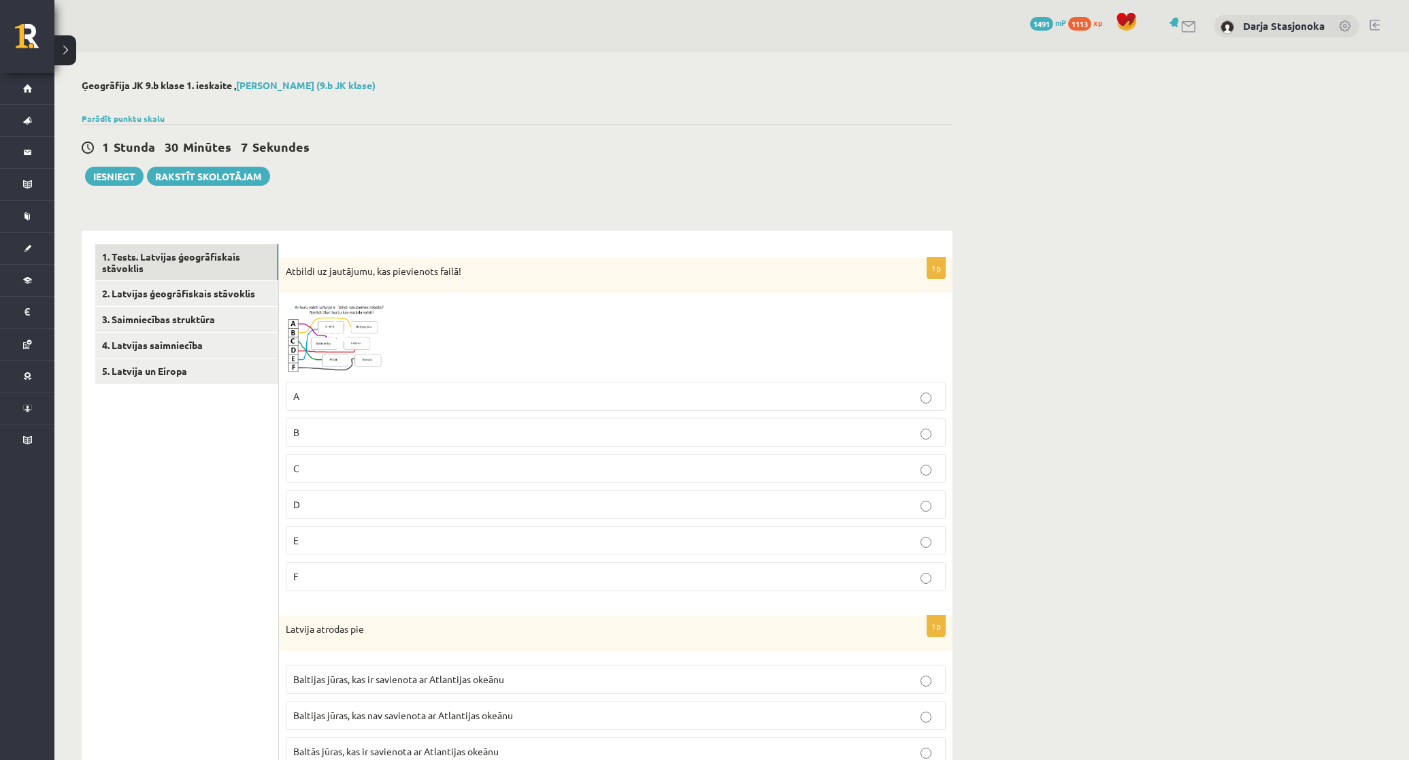 The image size is (1409, 760). What do you see at coordinates (926, 506) in the screenshot?
I see `input: D` at bounding box center [926, 506].